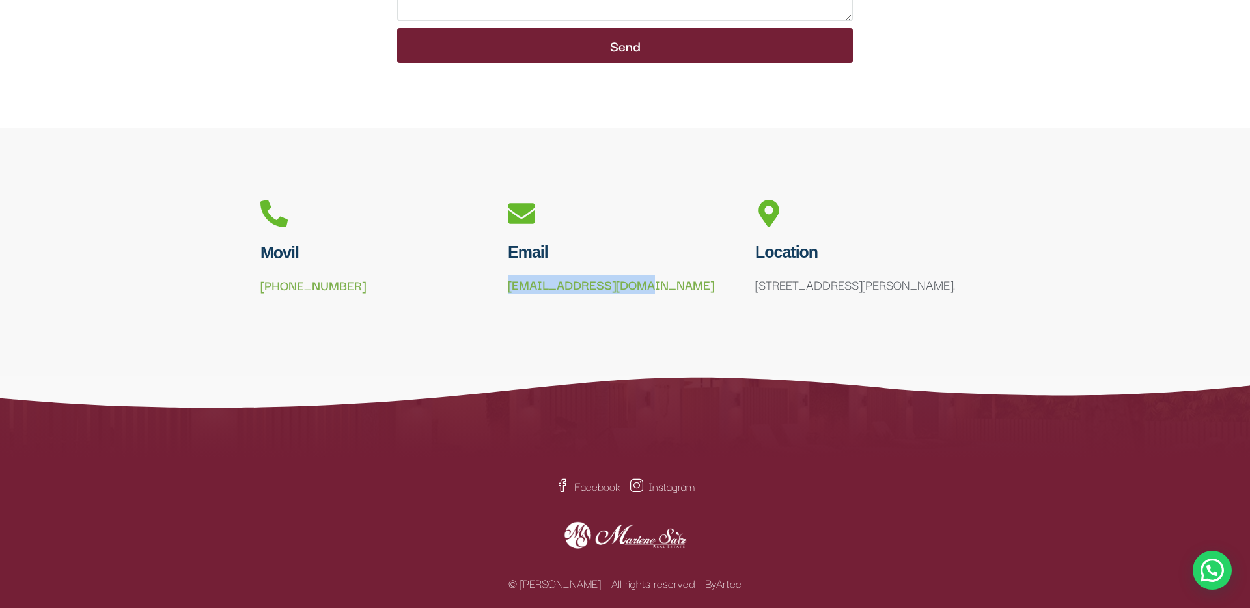 This screenshot has height=608, width=1250. Describe the element at coordinates (625, 536) in the screenshot. I see `img: logo` at that location.